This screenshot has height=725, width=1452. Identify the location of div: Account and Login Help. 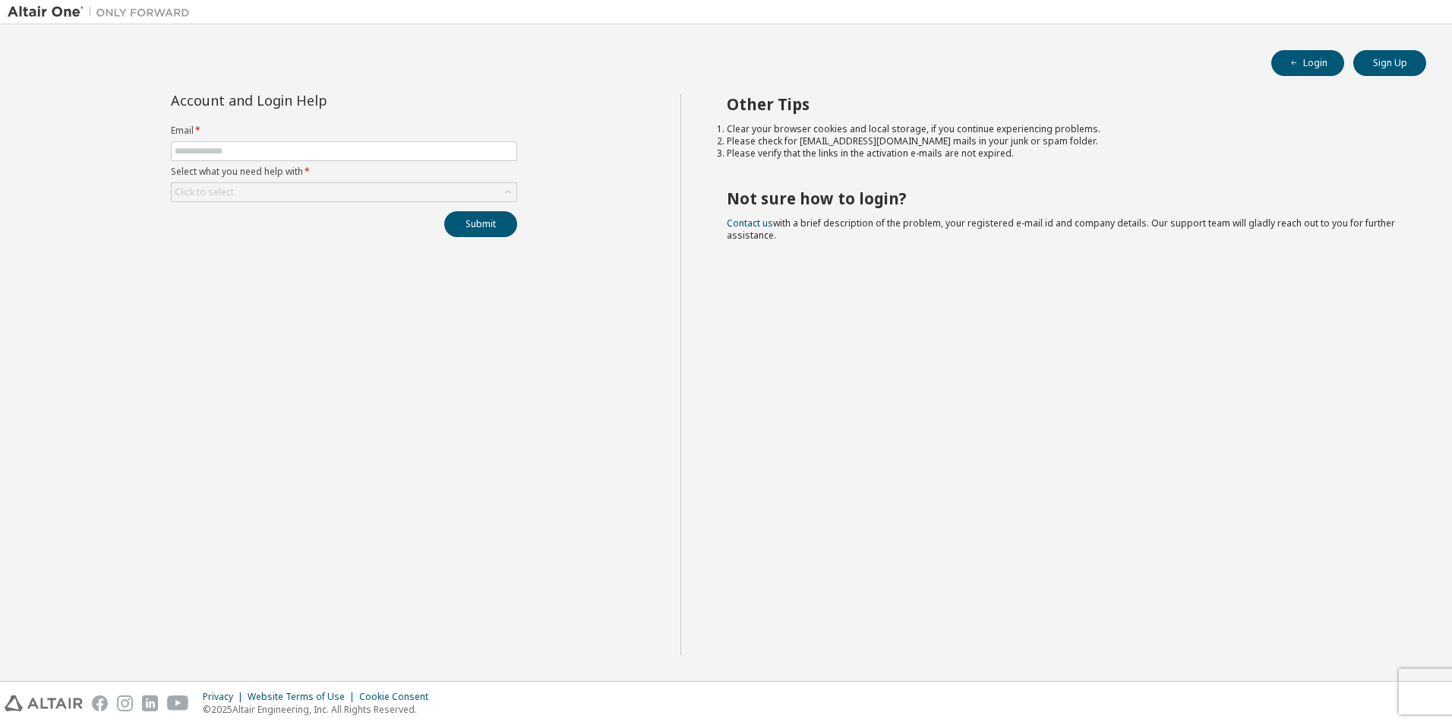
(309, 100).